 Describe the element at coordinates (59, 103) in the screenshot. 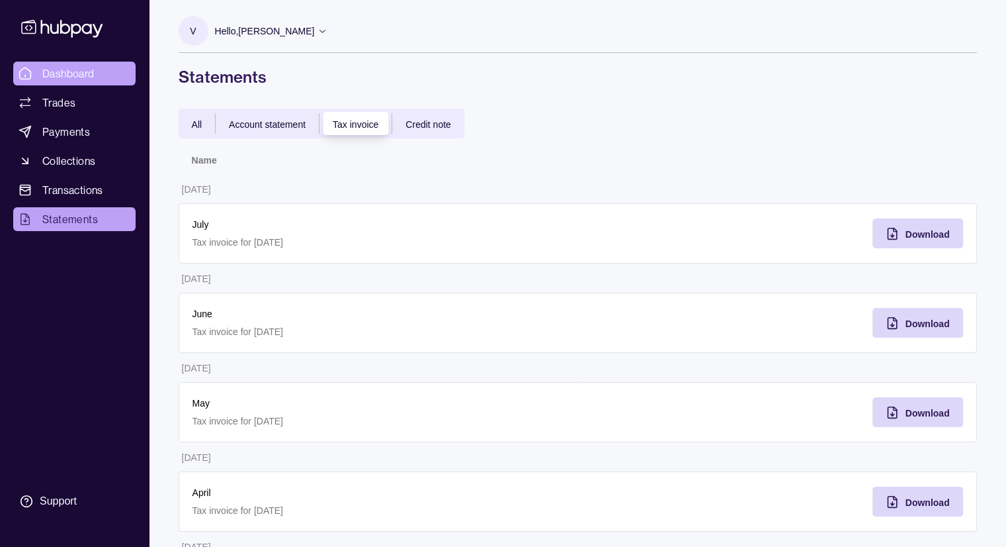

I see `span: Trades` at that location.